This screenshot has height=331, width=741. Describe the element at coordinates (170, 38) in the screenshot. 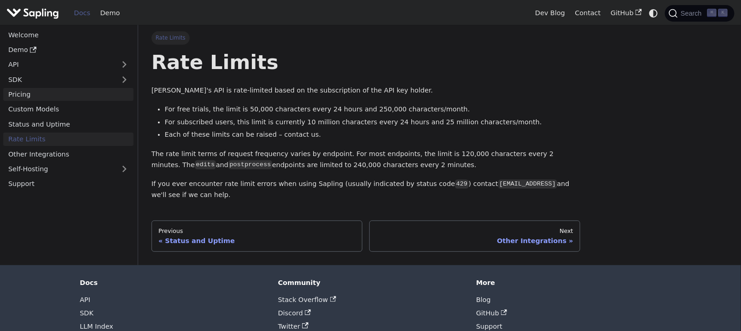

I see `span: Rate Limits` at that location.